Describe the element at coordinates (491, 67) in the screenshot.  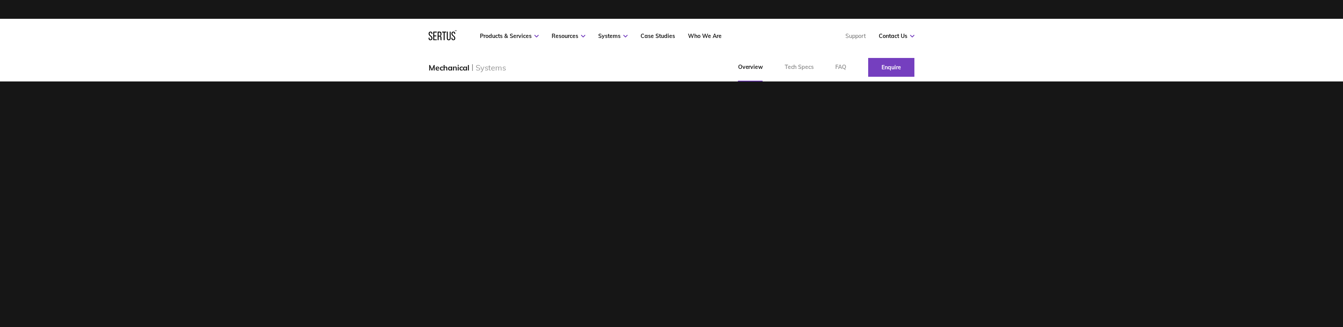
I see `div: Systems` at that location.